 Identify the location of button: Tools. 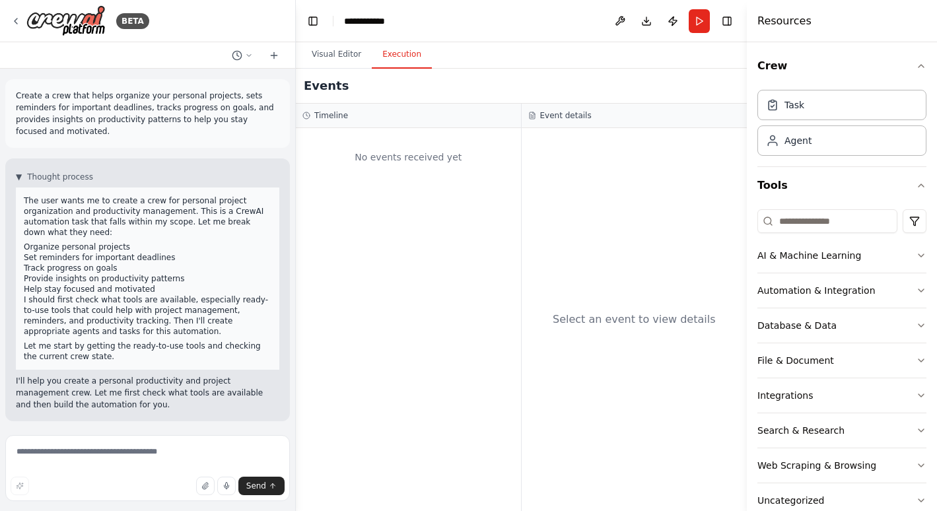
(842, 186).